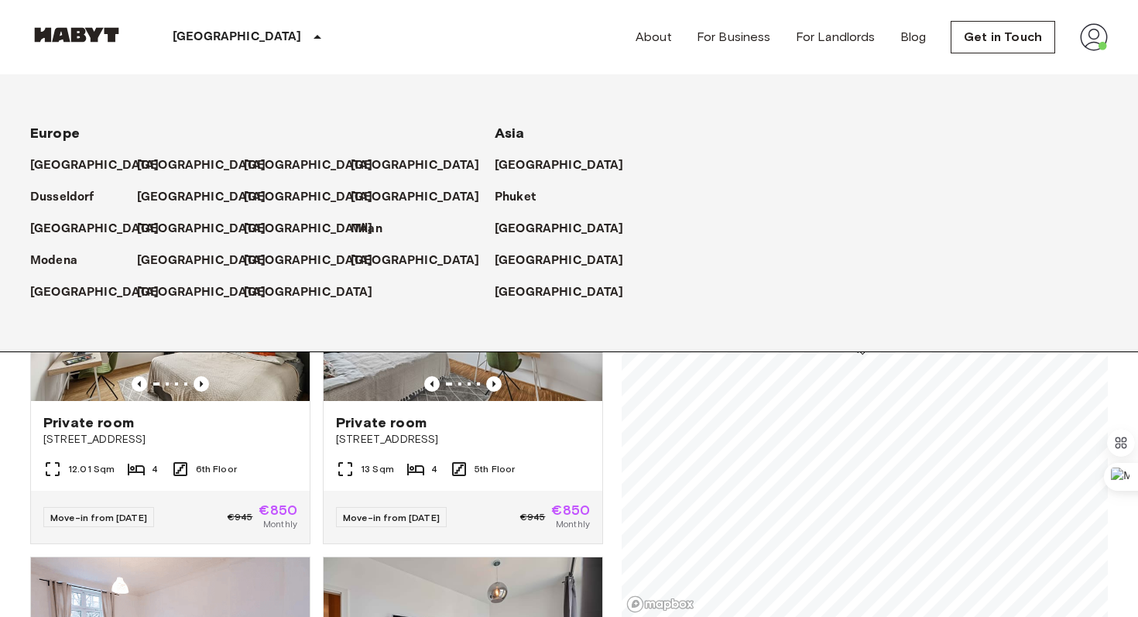  What do you see at coordinates (377, 469) in the screenshot?
I see `span: 13 Sqm` at bounding box center [377, 469].